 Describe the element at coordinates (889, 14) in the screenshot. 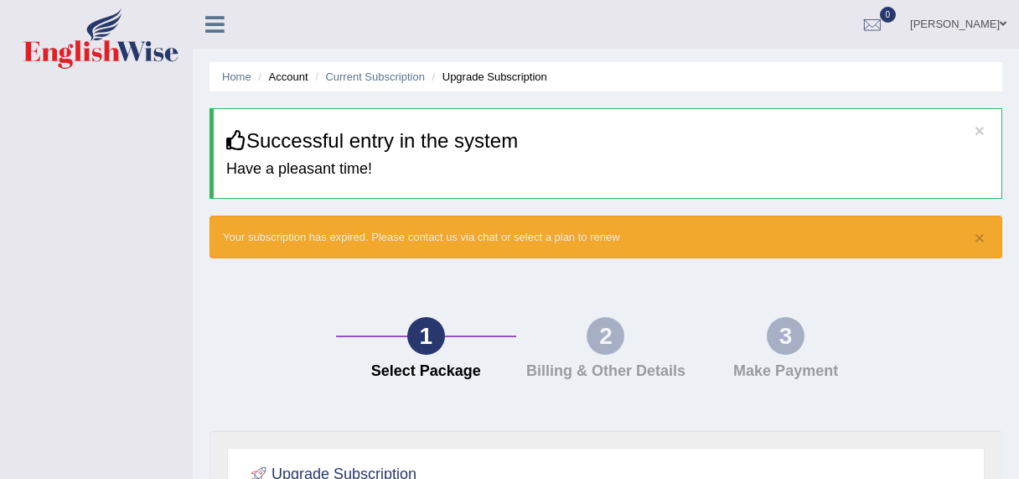

I see `span: 0` at that location.